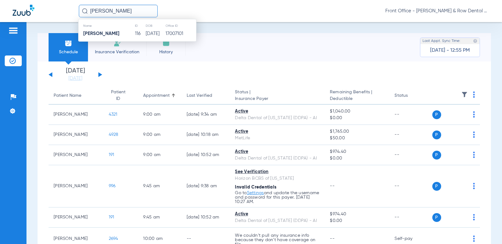  I want to click on span: Insurance Payer, so click(277, 99).